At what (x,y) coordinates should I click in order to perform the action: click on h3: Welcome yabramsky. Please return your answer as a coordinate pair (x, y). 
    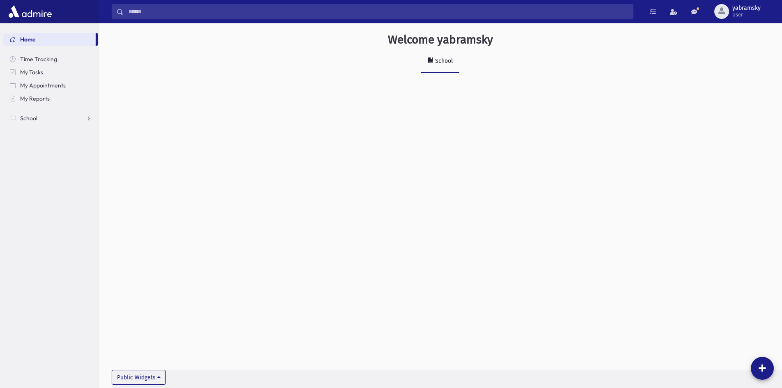
    Looking at the image, I should click on (441, 40).